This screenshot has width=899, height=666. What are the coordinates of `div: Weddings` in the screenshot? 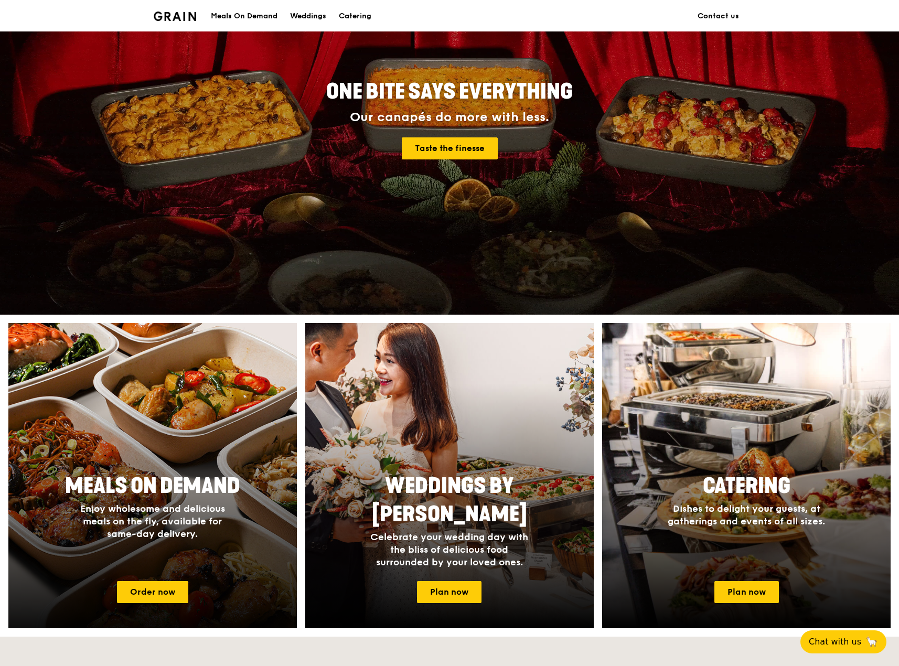 It's located at (308, 16).